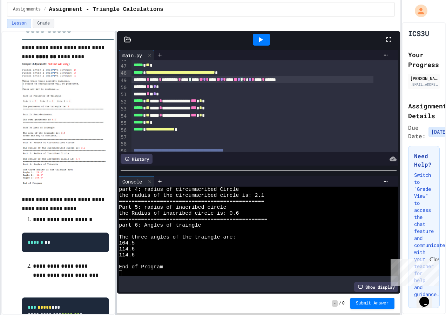 The width and height of the screenshot is (446, 315). What do you see at coordinates (26, 23) in the screenshot?
I see `div: Chat with us now!Close` at bounding box center [26, 23].